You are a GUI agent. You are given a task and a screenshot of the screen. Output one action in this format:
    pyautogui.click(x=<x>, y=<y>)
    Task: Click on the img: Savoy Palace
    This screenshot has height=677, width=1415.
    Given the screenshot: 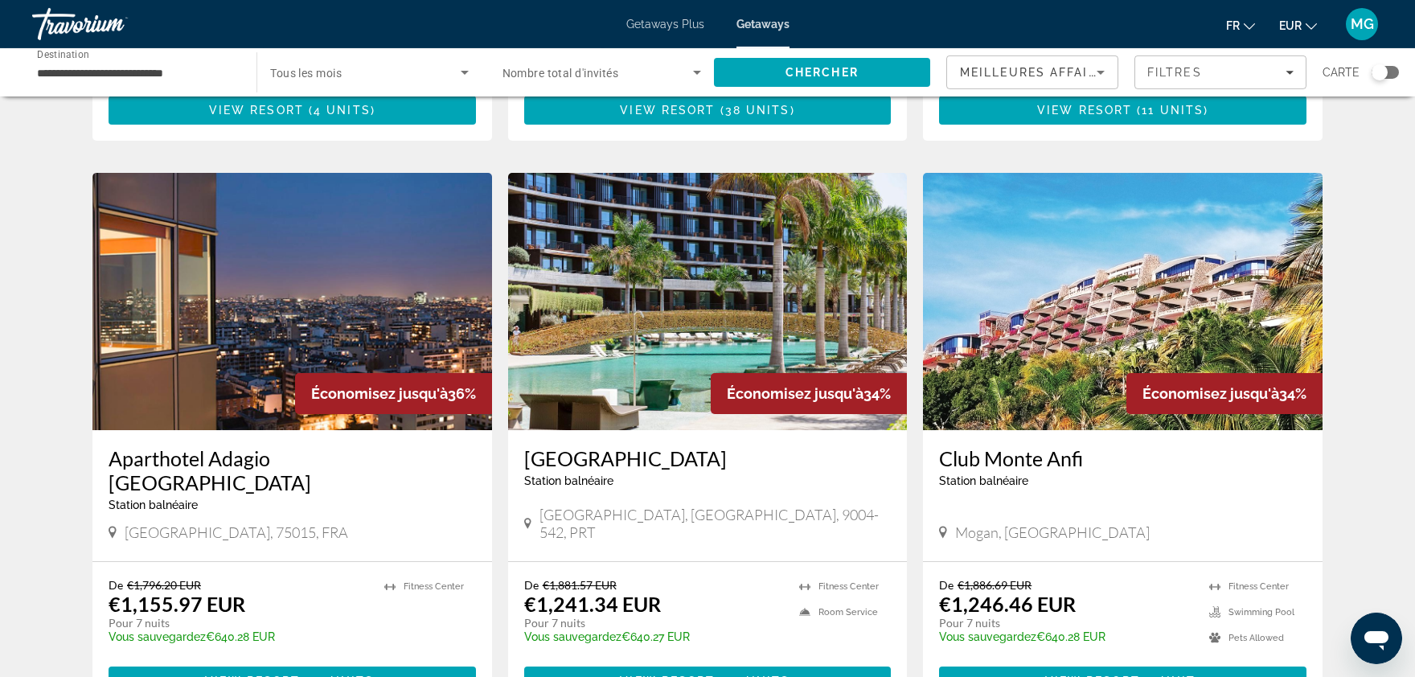 What is the action you would take?
    pyautogui.click(x=707, y=301)
    